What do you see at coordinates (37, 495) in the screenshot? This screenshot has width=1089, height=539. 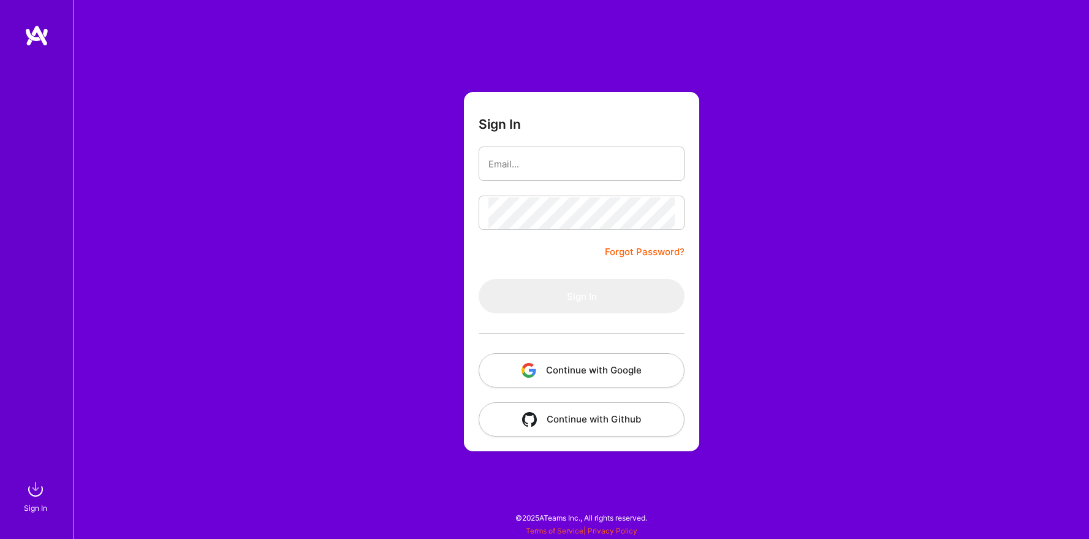 I see `a: sign inSign In` at bounding box center [37, 495].